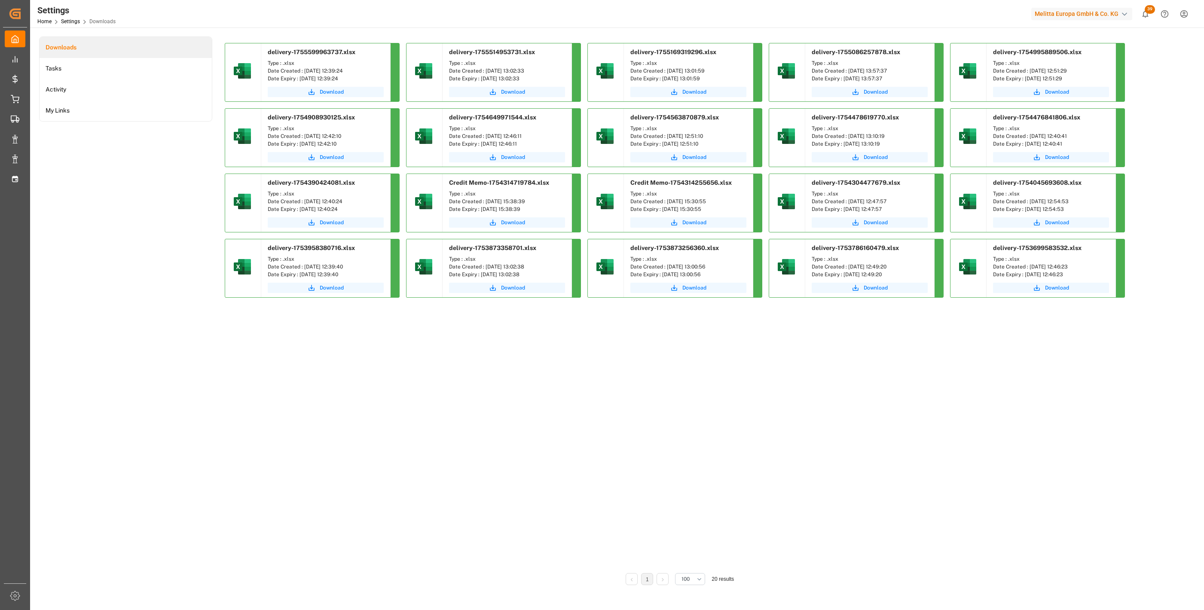 Image resolution: width=1204 pixels, height=610 pixels. What do you see at coordinates (685, 579) in the screenshot?
I see `span: 100` at bounding box center [685, 579].